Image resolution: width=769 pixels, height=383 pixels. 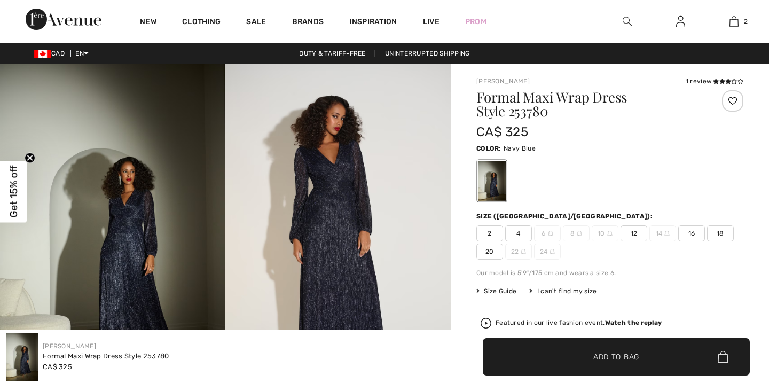 What do you see at coordinates (722, 357) in the screenshot?
I see `img: Bag.svg` at bounding box center [722, 357].